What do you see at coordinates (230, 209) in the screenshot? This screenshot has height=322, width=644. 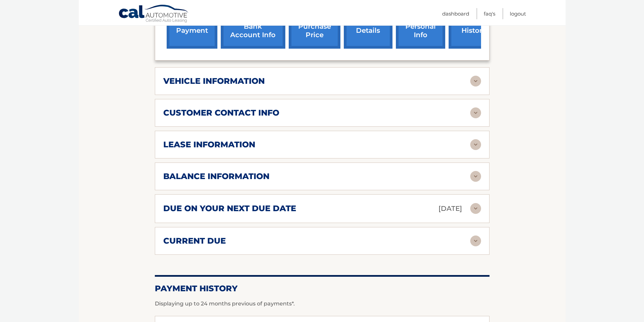 I see `h2: due on your next due date` at bounding box center [230, 209].